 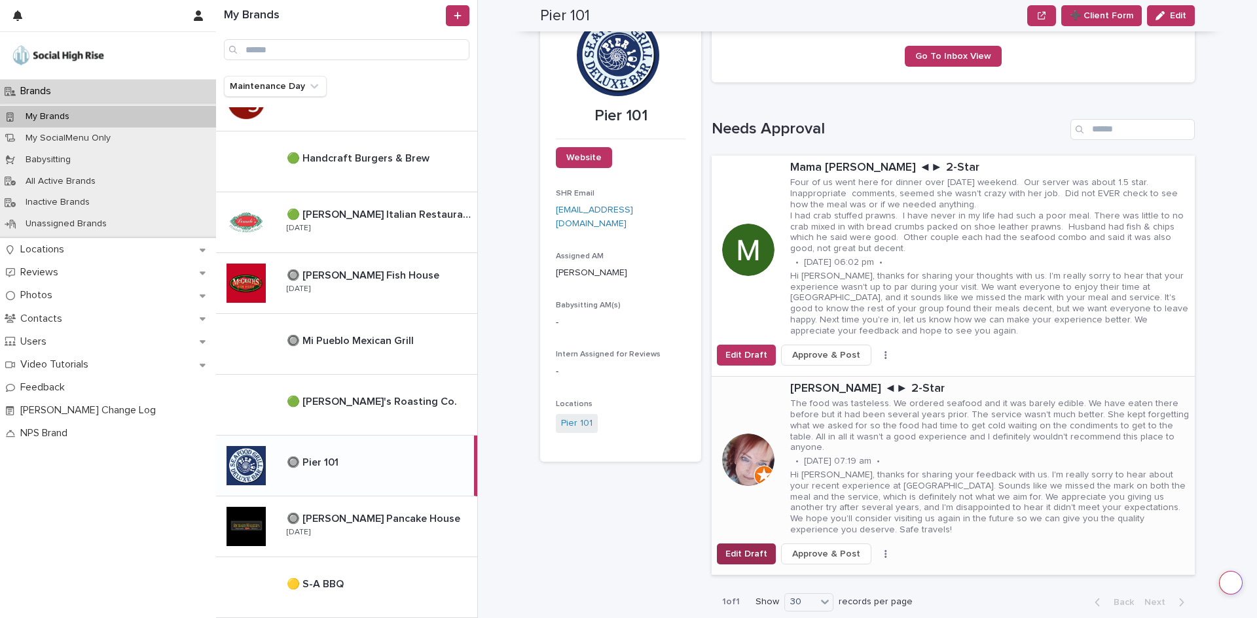 I want to click on span: Assigned AM, so click(x=579, y=257).